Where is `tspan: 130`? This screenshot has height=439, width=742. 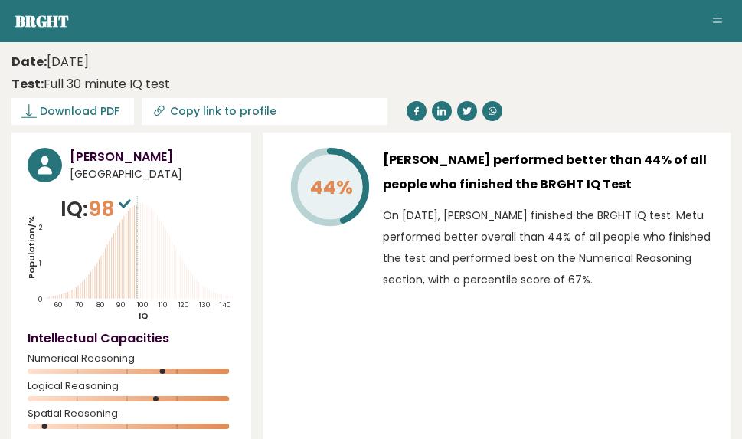 tspan: 130 is located at coordinates (204, 304).